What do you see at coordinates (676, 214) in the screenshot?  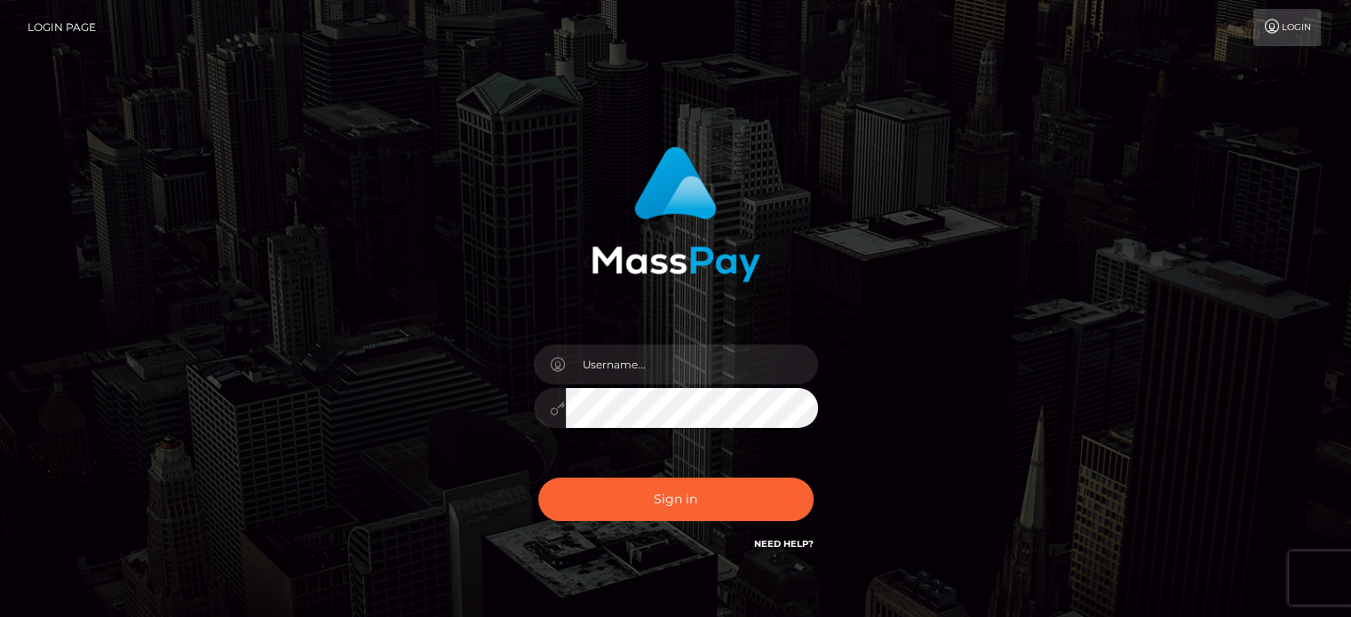 I see `img: MassPay Login` at bounding box center [676, 214].